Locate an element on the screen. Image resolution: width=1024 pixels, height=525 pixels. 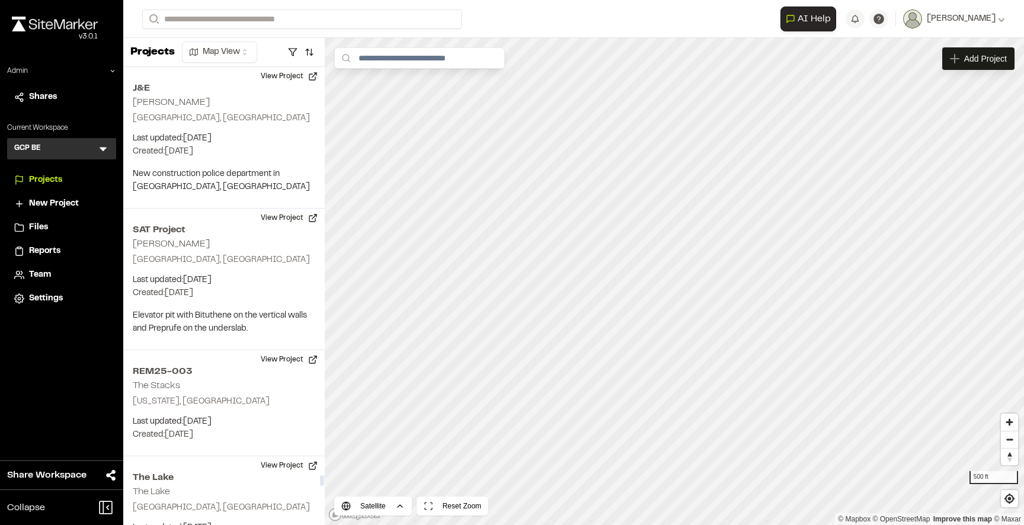
a: Reports is located at coordinates (62, 251).